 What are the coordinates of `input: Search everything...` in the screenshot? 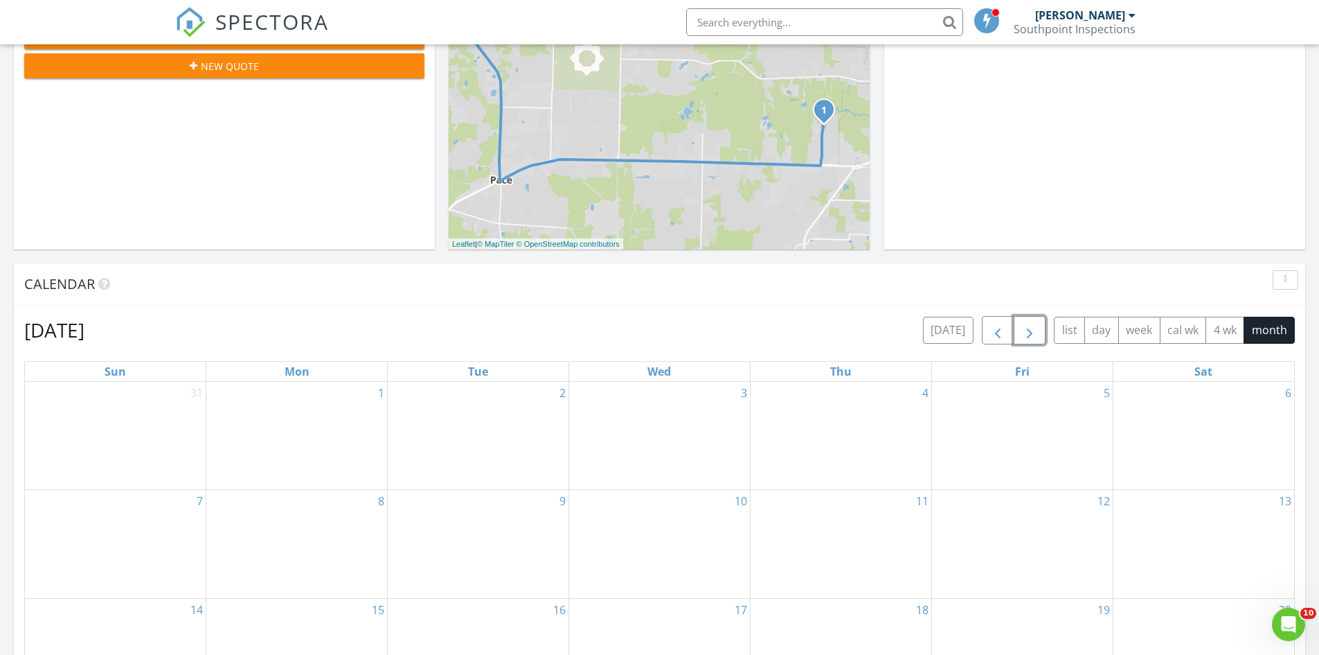 It's located at (825, 22).